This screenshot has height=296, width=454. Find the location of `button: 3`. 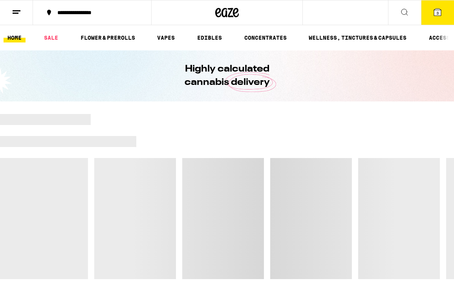

button: 3 is located at coordinates (438, 13).